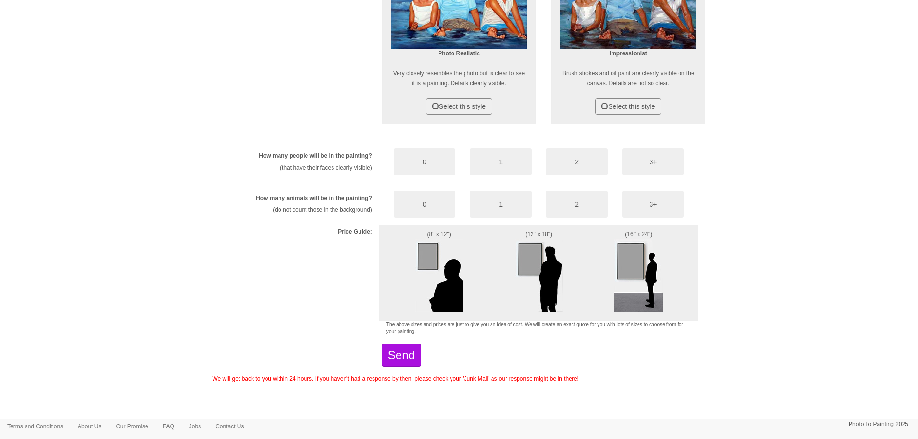  Describe the element at coordinates (628, 53) in the screenshot. I see `p: Impressionist` at that location.